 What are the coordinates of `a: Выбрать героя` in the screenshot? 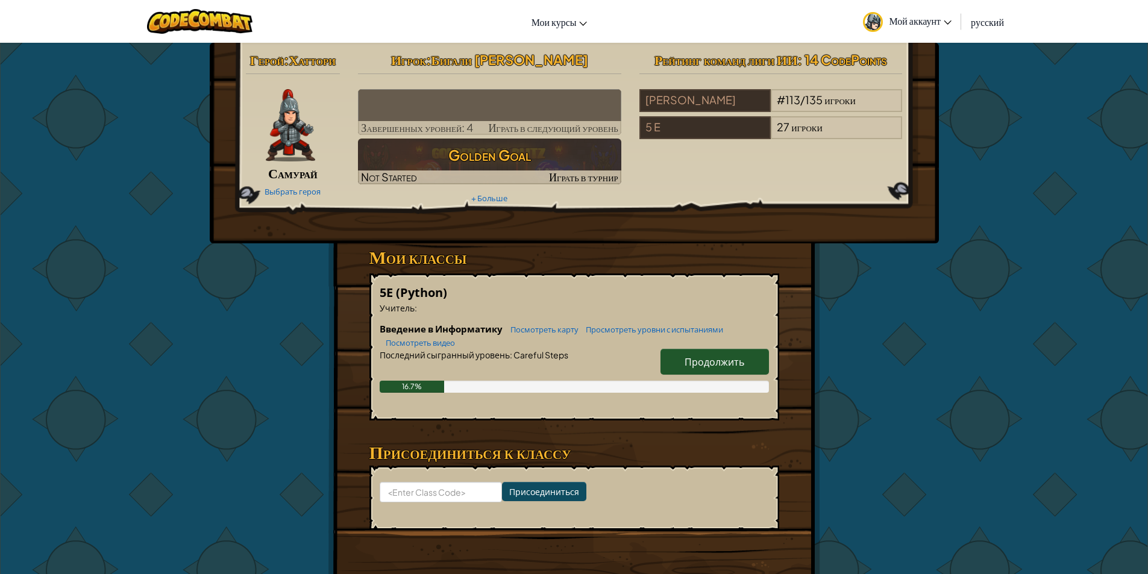 It's located at (292, 192).